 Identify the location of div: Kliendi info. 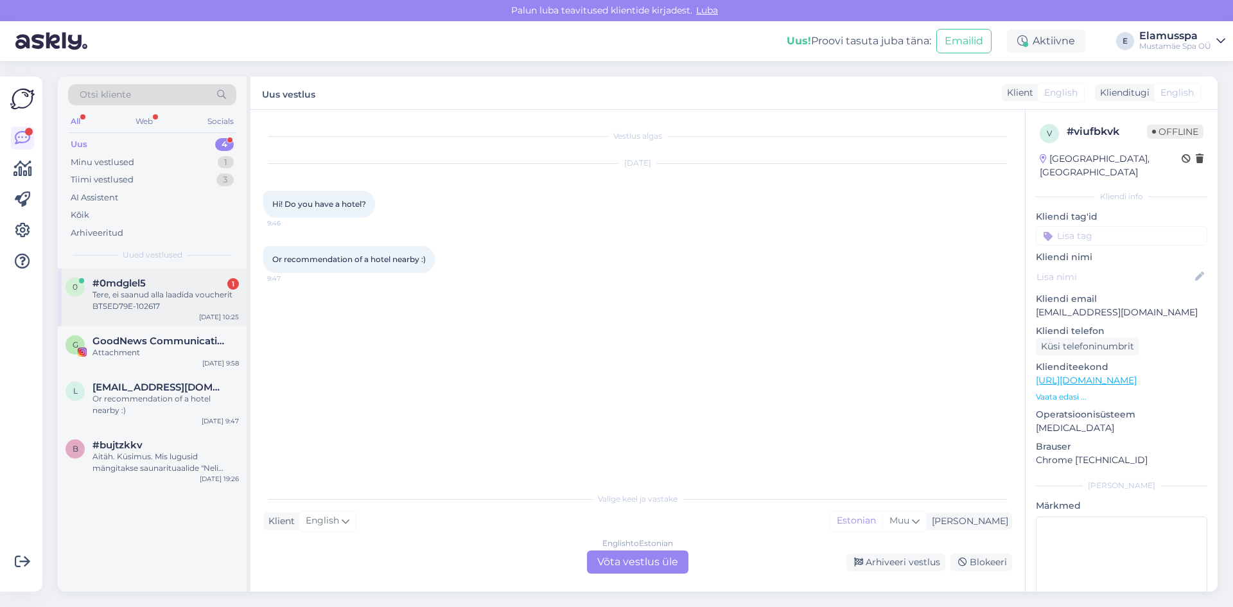
(1121, 196).